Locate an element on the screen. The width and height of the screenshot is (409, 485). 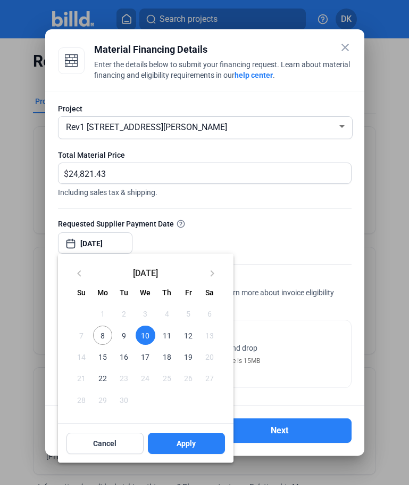
button: September 21, 2025 is located at coordinates (81, 378).